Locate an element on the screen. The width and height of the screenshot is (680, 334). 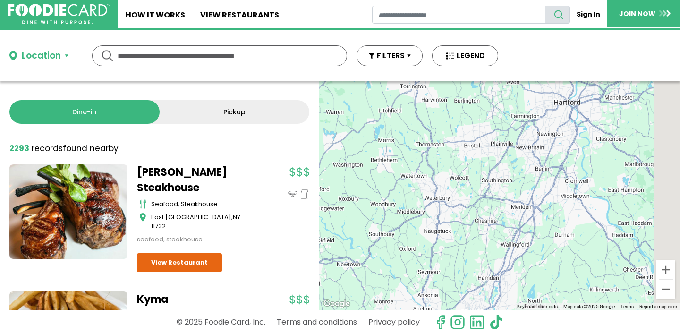
a: Open this area in Google Maps (opens a new window) is located at coordinates (337, 304).